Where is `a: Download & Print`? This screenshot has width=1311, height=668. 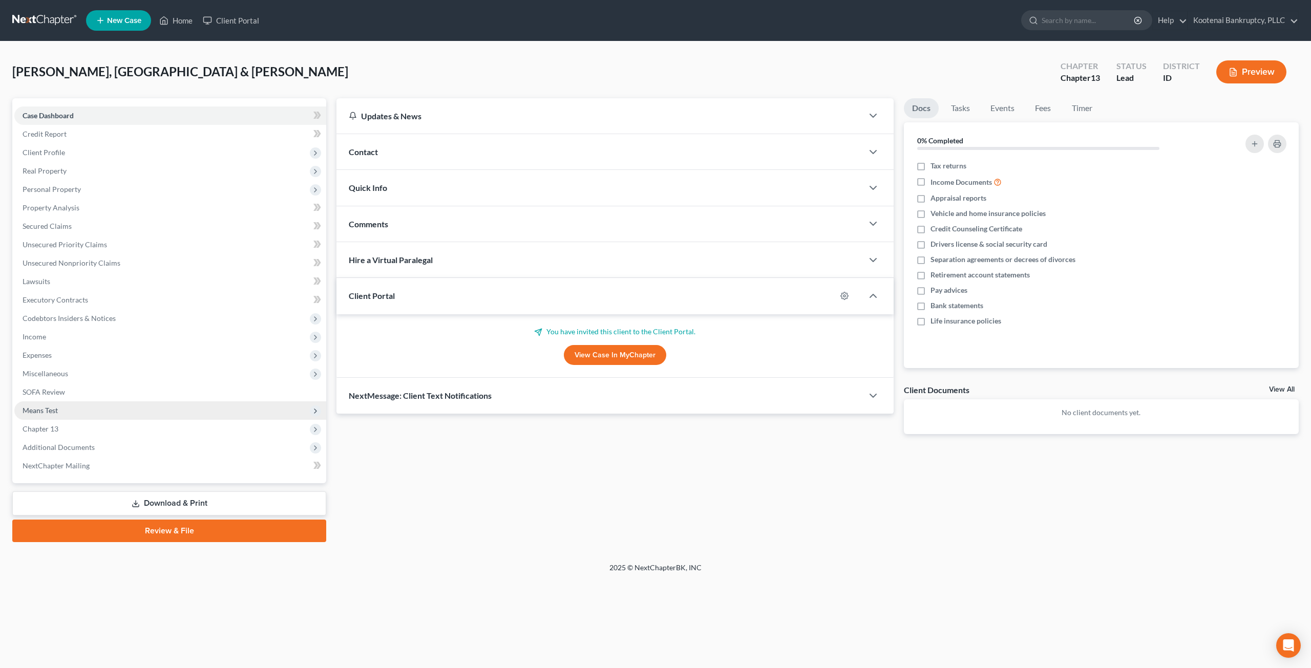
a: Download & Print is located at coordinates (169, 504).